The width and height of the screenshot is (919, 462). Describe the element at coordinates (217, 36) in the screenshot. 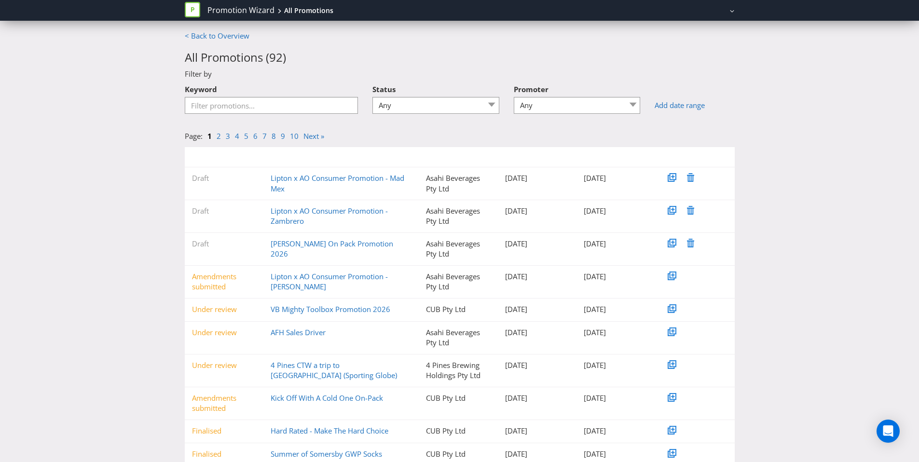

I see `a: < Back to Overview` at that location.